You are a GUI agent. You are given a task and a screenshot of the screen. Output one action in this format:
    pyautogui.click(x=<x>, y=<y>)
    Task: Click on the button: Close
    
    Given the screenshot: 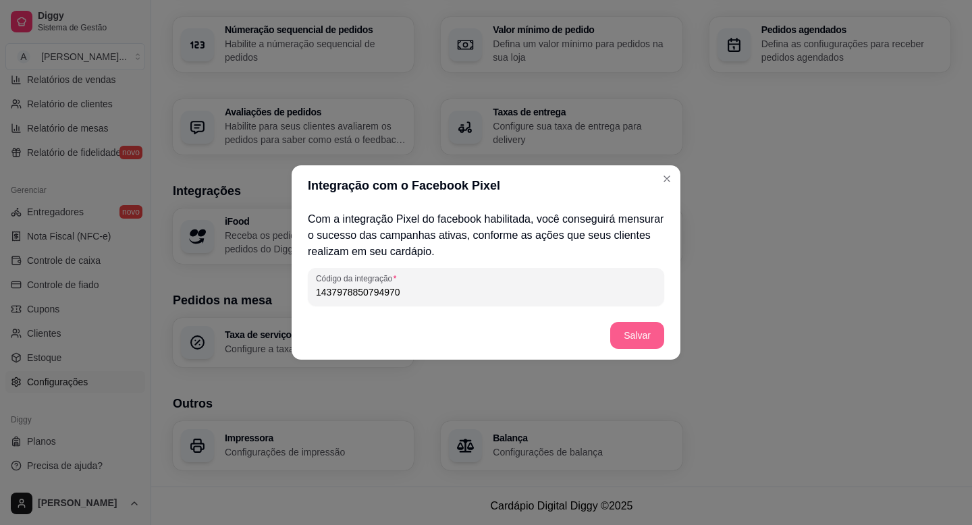 What is the action you would take?
    pyautogui.click(x=667, y=179)
    